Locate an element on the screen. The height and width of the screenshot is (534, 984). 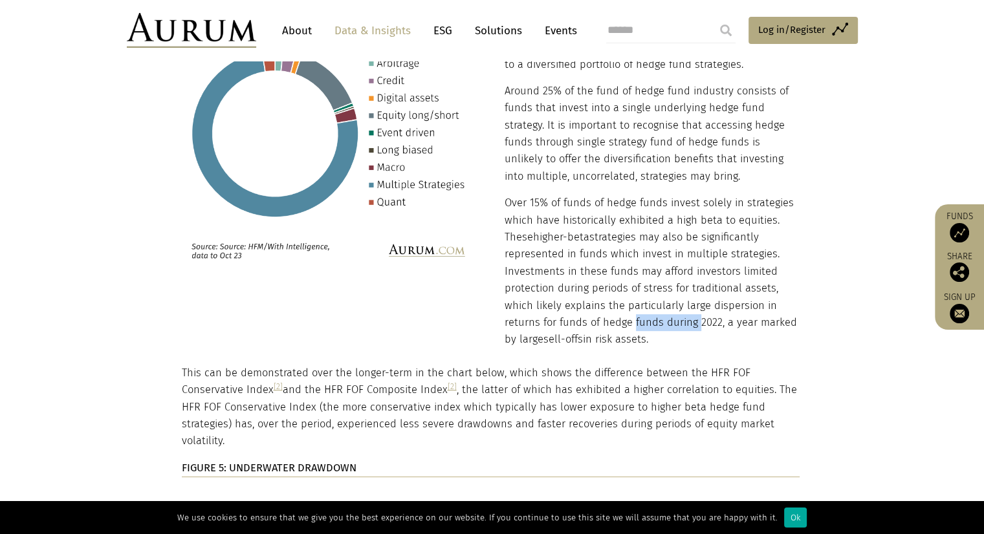
span: Log in/Register is located at coordinates (792, 30).